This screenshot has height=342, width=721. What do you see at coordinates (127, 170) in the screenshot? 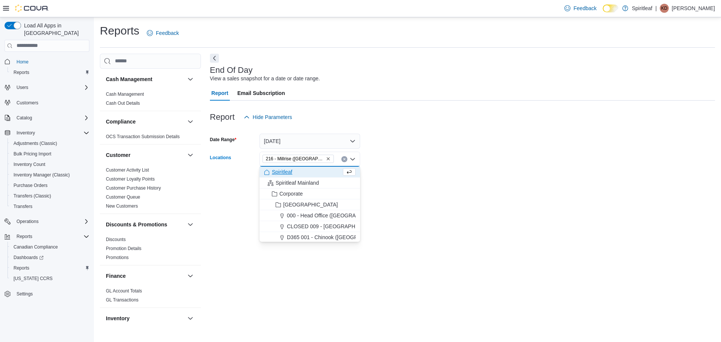
I see `span: Customer Activity List` at bounding box center [127, 170].